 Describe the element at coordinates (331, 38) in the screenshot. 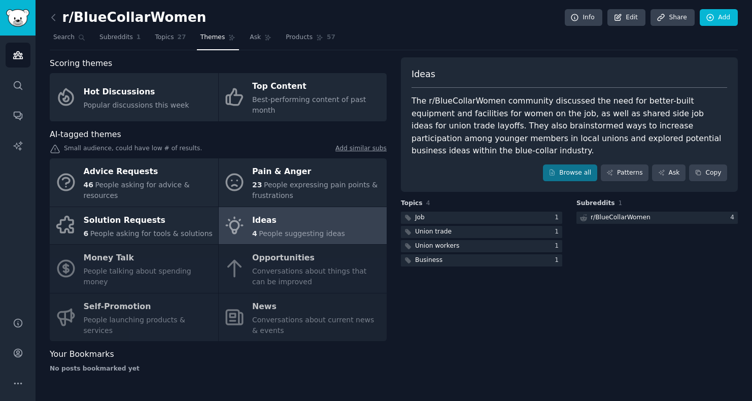

I see `span: 57` at that location.